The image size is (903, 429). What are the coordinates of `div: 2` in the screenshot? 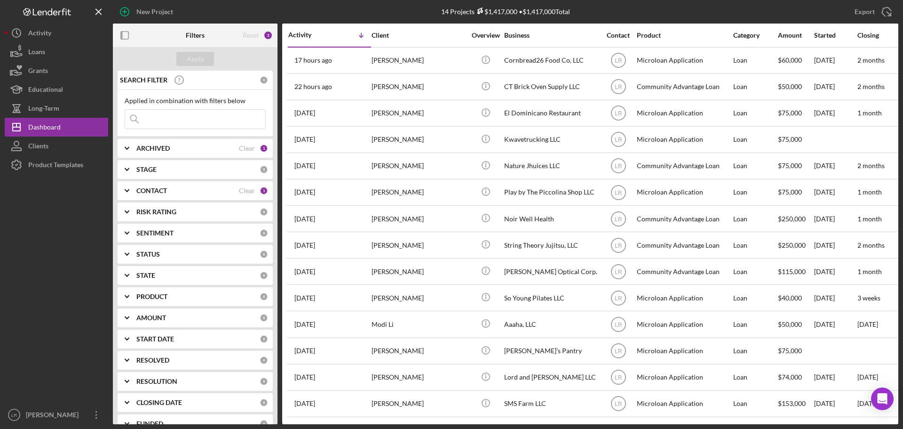 It's located at (268, 35).